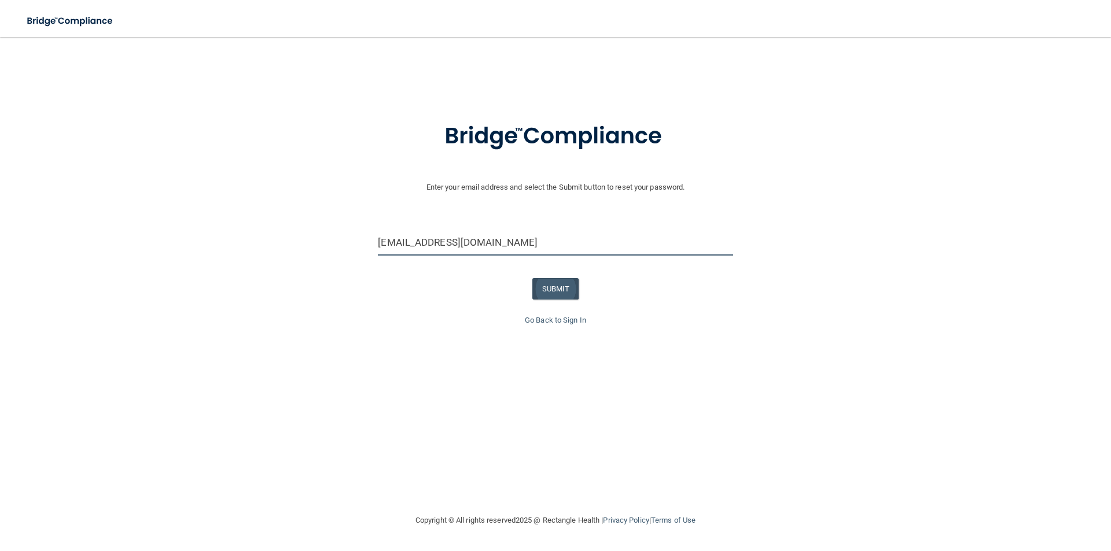  I want to click on a: Go Back to Sign In, so click(556, 320).